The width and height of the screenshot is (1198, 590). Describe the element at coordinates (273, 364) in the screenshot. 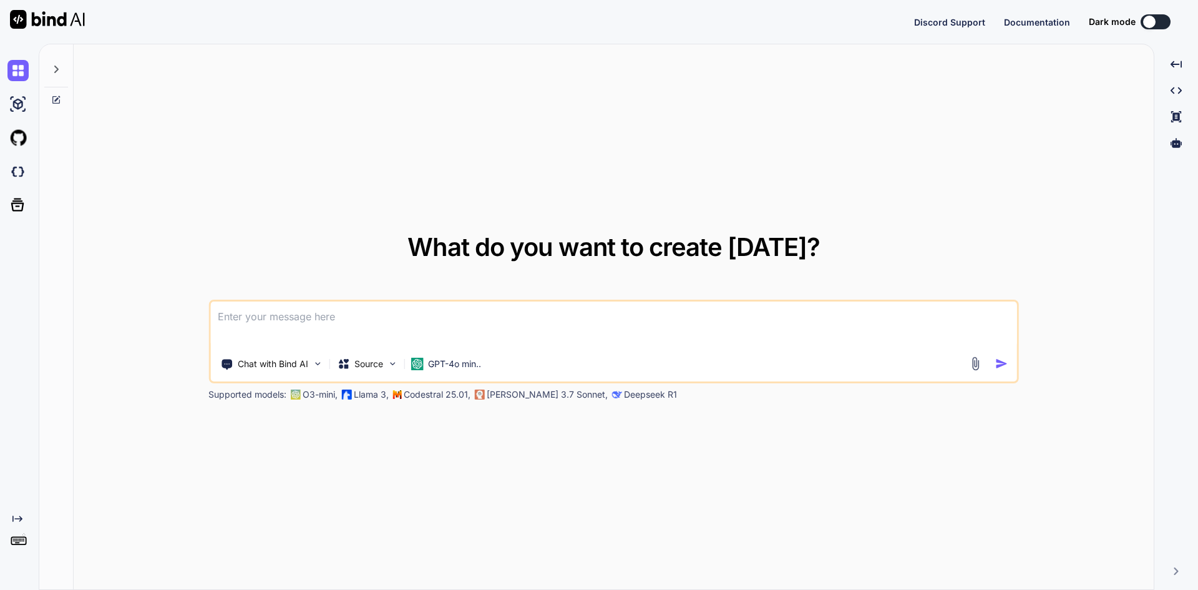

I see `p: Chat with Bind AI` at that location.